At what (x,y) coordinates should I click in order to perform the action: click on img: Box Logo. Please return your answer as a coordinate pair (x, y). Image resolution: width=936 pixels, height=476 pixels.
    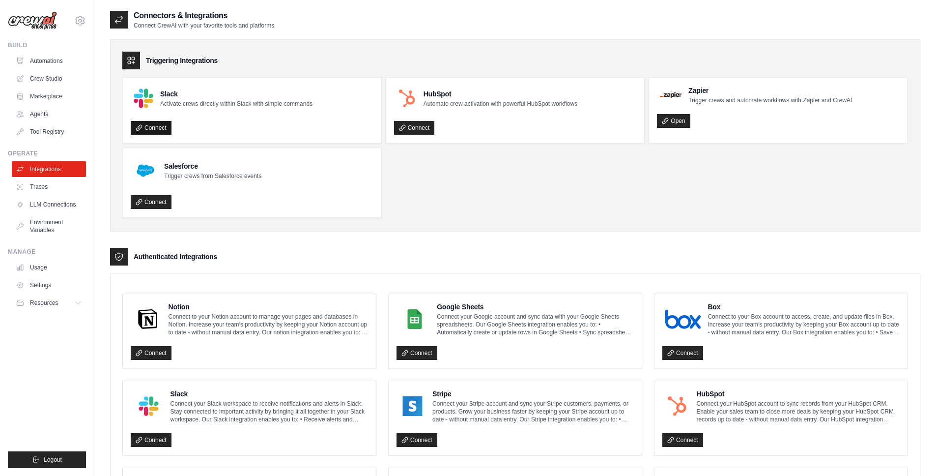
    Looking at the image, I should click on (683, 319).